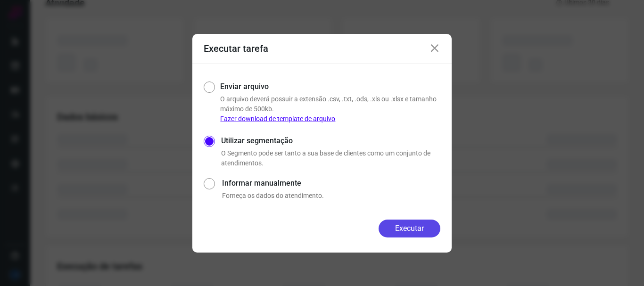  What do you see at coordinates (331, 196) in the screenshot?
I see `p: Forneça os dados do atendimento.` at bounding box center [331, 196].